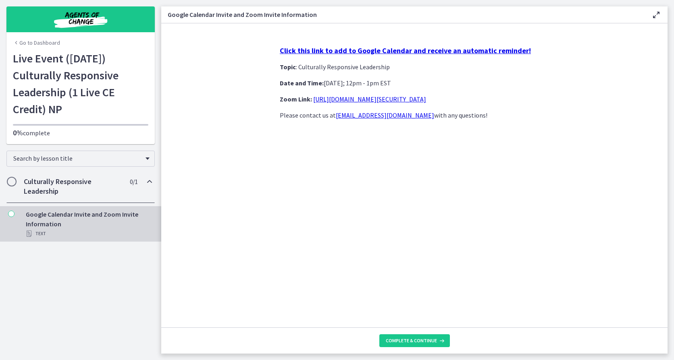 The height and width of the screenshot is (360, 674). Describe the element at coordinates (296, 99) in the screenshot. I see `strong: Zoom Link:` at that location.